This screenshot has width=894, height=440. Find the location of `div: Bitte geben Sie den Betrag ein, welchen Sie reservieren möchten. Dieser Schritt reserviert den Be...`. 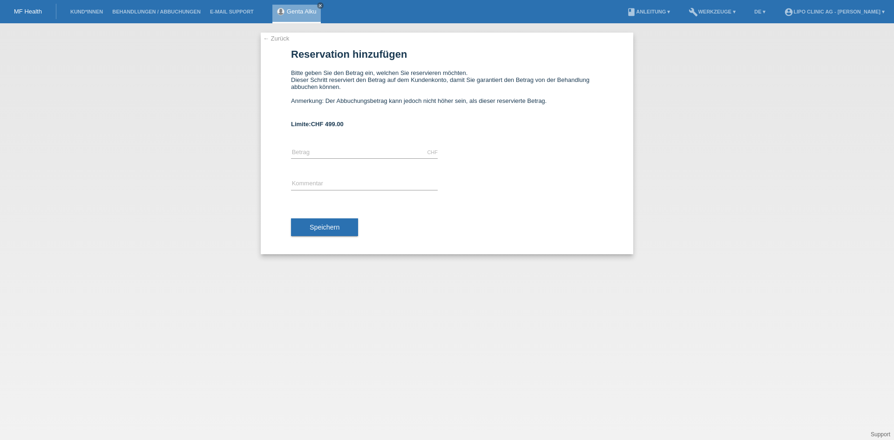

div: Bitte geben Sie den Betrag ein, welchen Sie reservieren möchten. Dieser Schritt reserviert den Be... is located at coordinates (447, 90).